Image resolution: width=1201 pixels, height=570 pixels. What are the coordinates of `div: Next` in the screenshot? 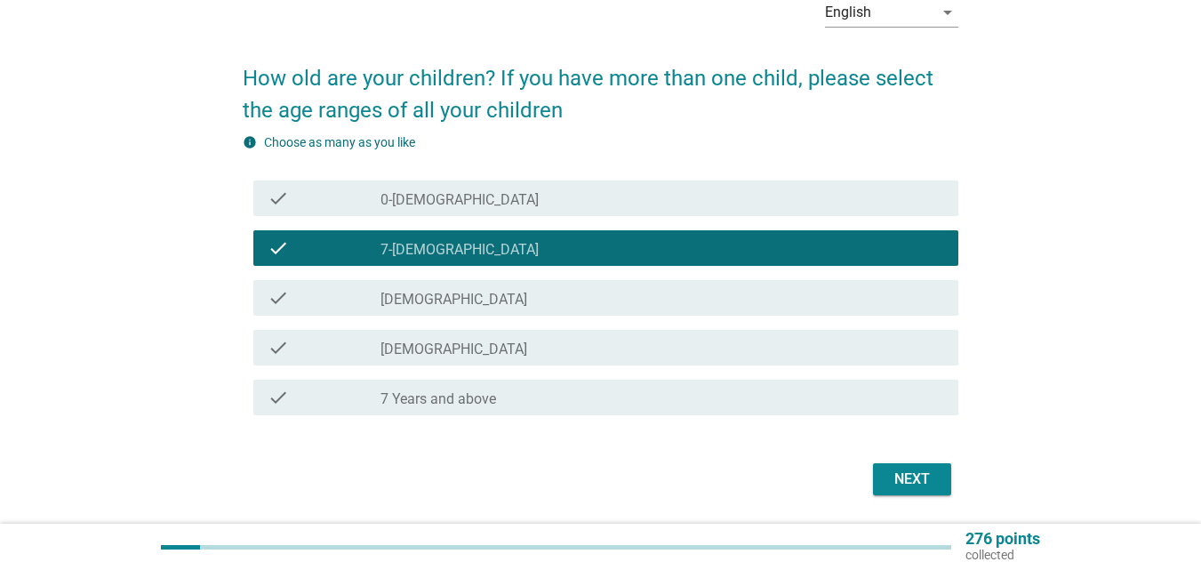 It's located at (912, 479).